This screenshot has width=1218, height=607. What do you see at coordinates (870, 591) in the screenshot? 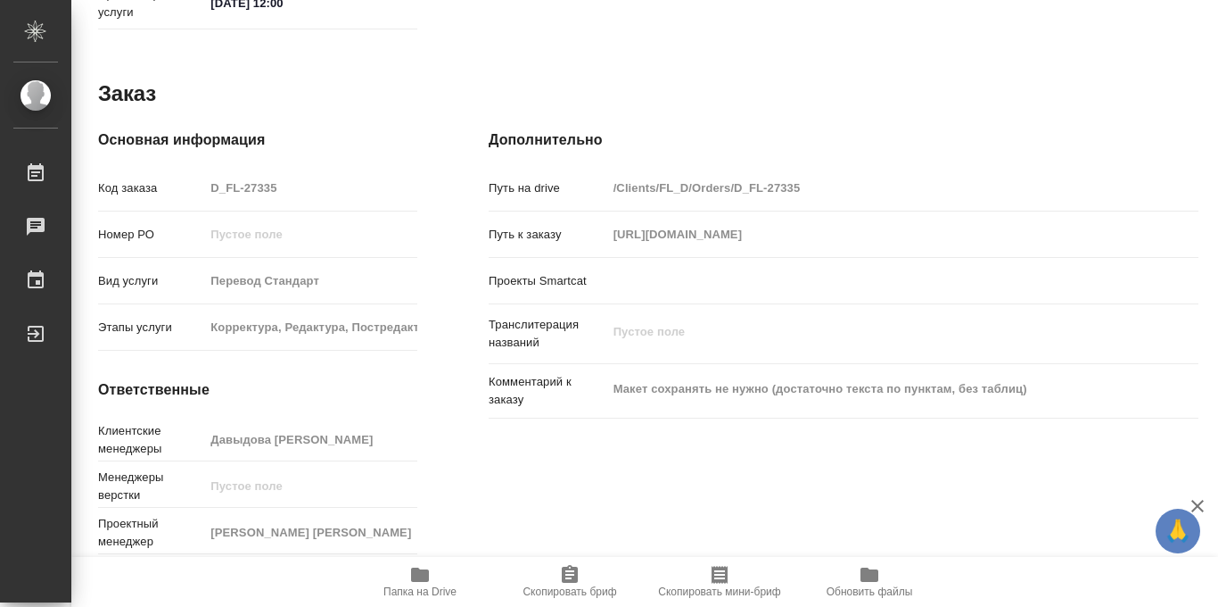
I see `span: Обновить файлы` at bounding box center [870, 591].